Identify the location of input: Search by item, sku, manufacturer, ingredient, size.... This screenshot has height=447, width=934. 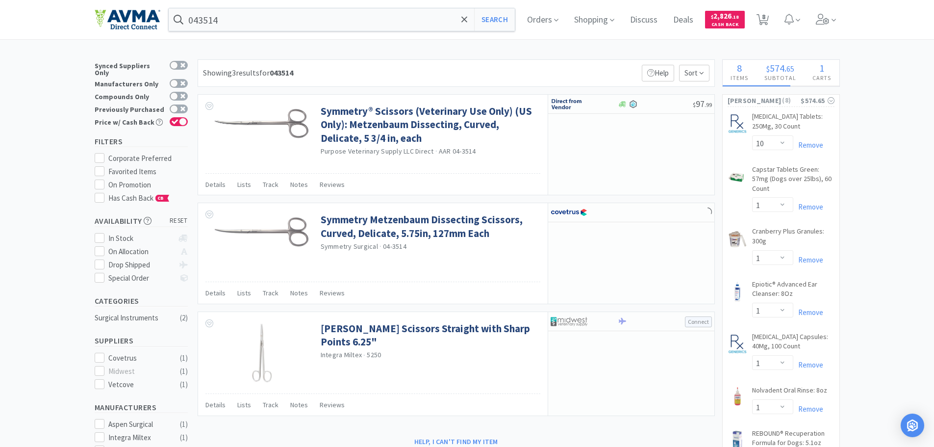
(342, 20).